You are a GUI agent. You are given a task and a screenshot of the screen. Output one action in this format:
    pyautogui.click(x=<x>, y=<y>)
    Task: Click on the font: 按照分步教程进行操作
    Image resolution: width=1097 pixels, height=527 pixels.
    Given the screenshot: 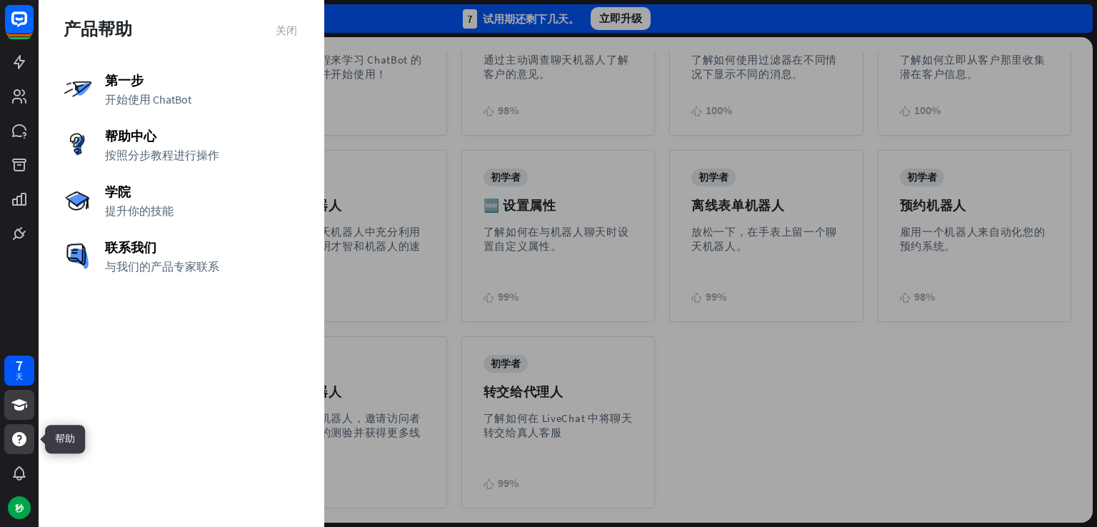 What is the action you would take?
    pyautogui.click(x=162, y=155)
    